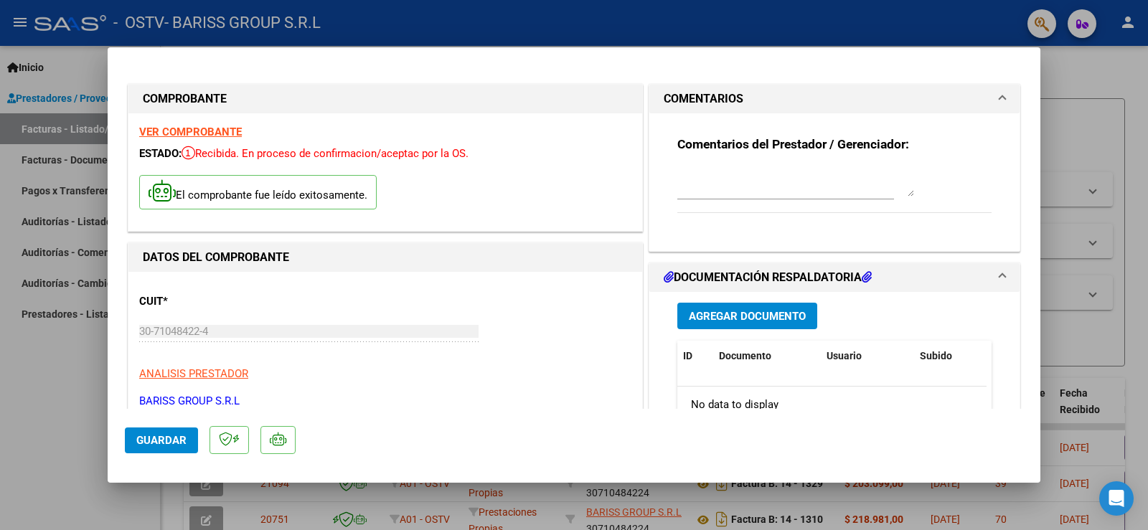  I want to click on button: Agregar Documento, so click(747, 316).